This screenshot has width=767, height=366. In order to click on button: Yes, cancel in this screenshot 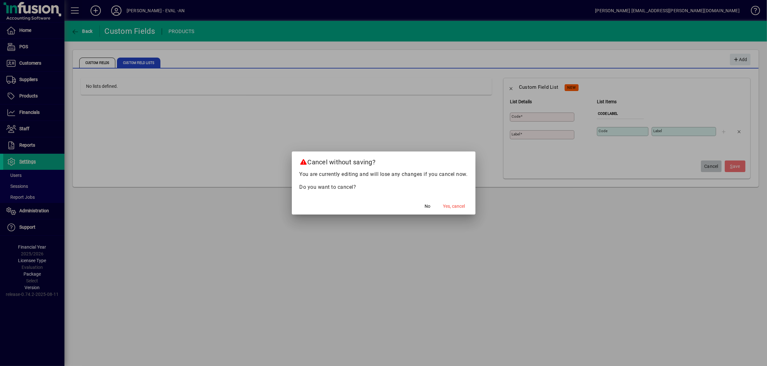, I will do `click(454, 206)`.